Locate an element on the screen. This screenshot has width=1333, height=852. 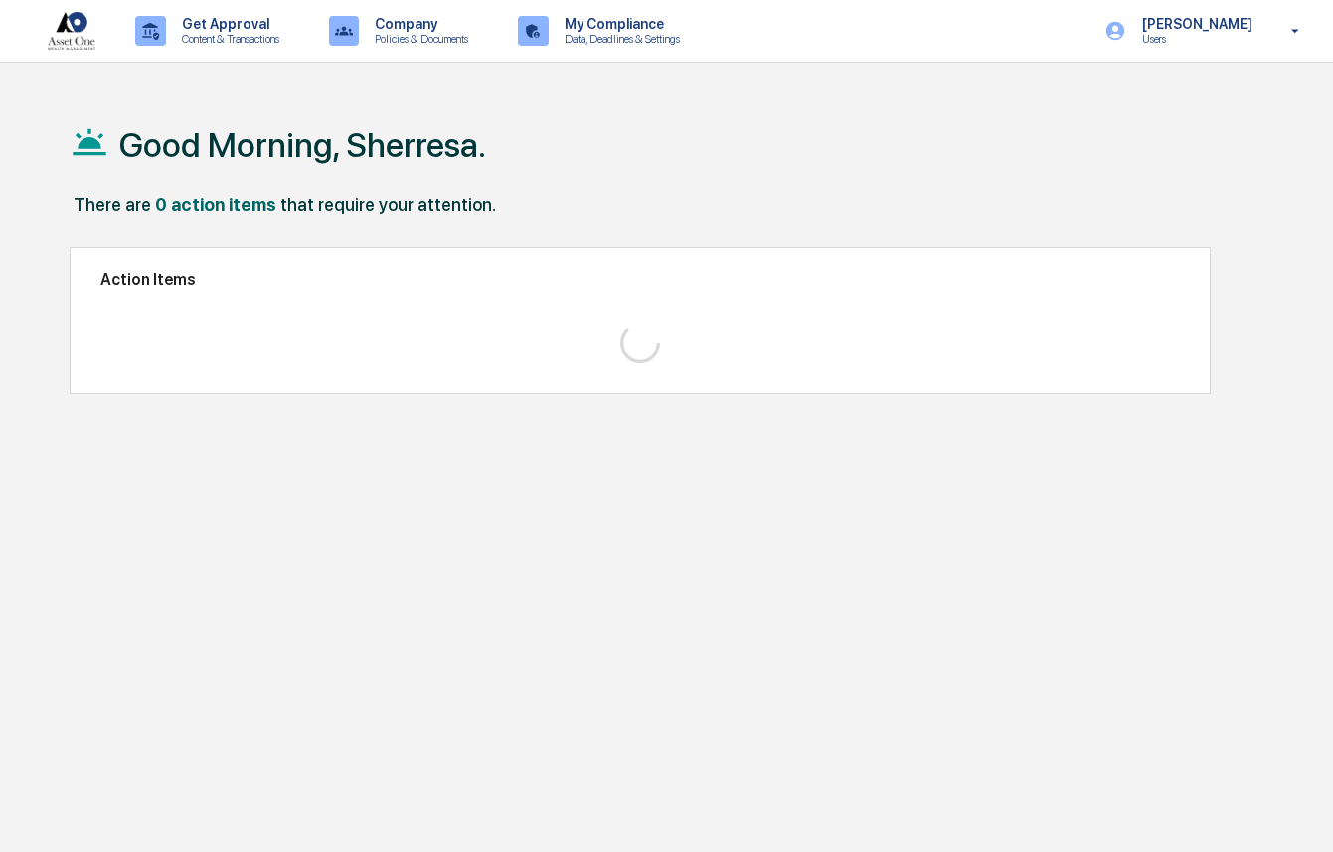
img: logo is located at coordinates (72, 31).